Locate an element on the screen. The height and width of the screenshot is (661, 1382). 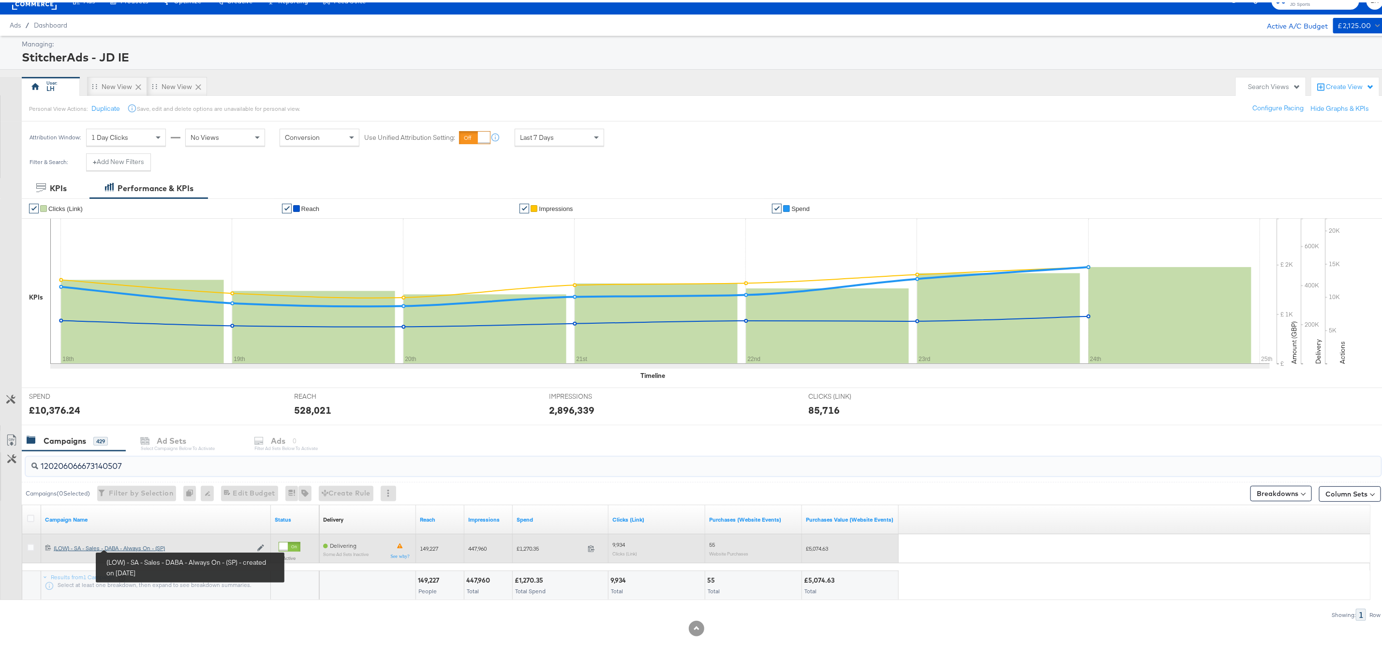
span: CLICKS (LINK) is located at coordinates (845, 394).